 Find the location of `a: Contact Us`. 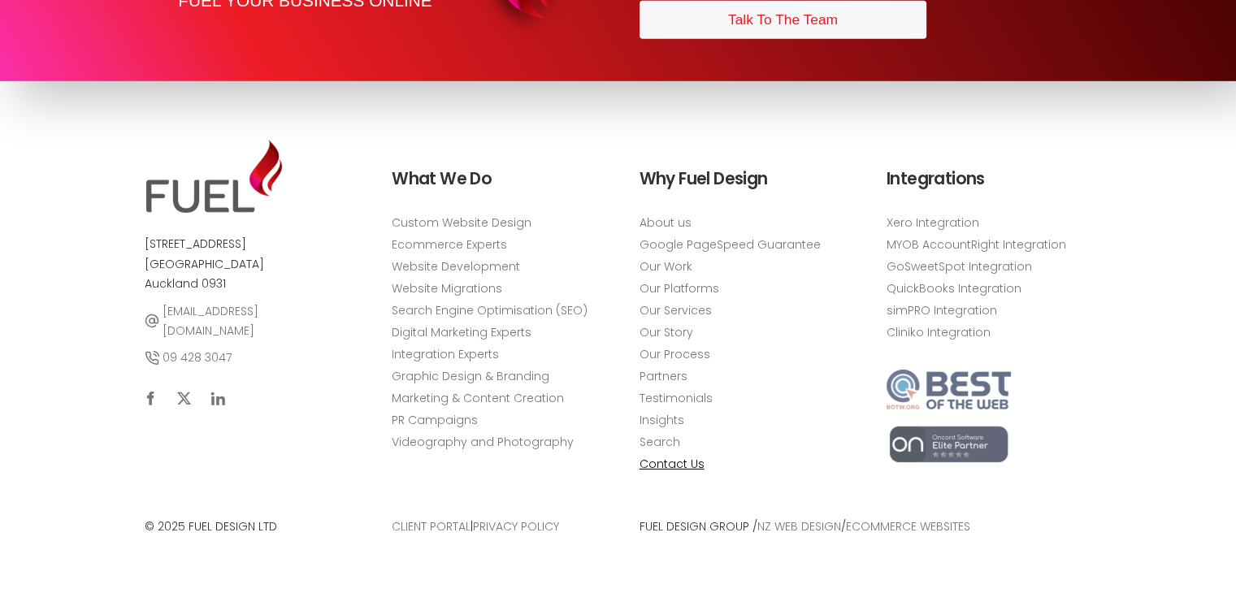

a: Contact Us is located at coordinates (672, 463).